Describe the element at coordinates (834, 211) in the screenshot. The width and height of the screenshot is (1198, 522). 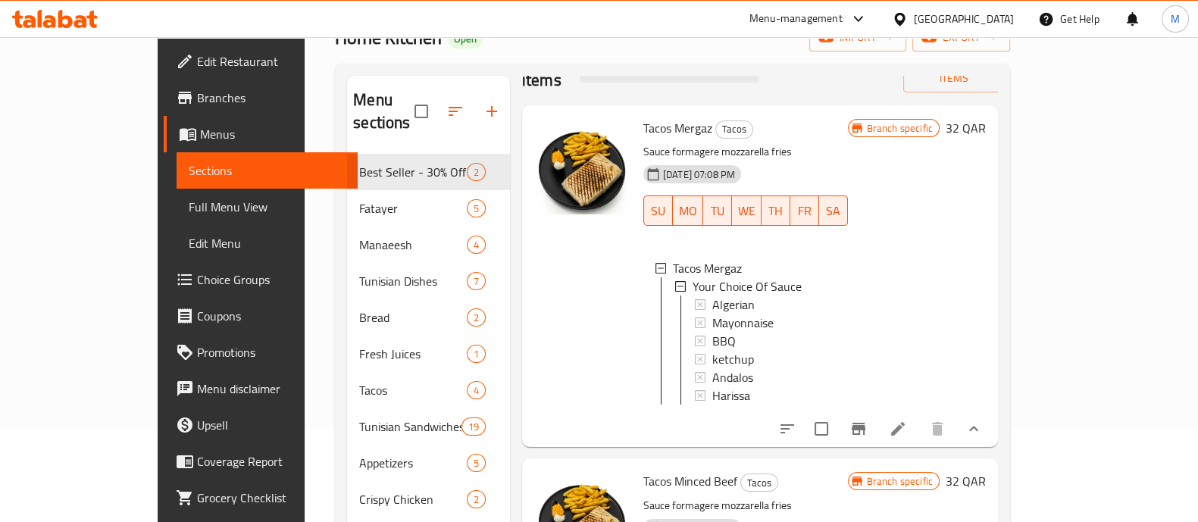
I see `button: SA` at that location.